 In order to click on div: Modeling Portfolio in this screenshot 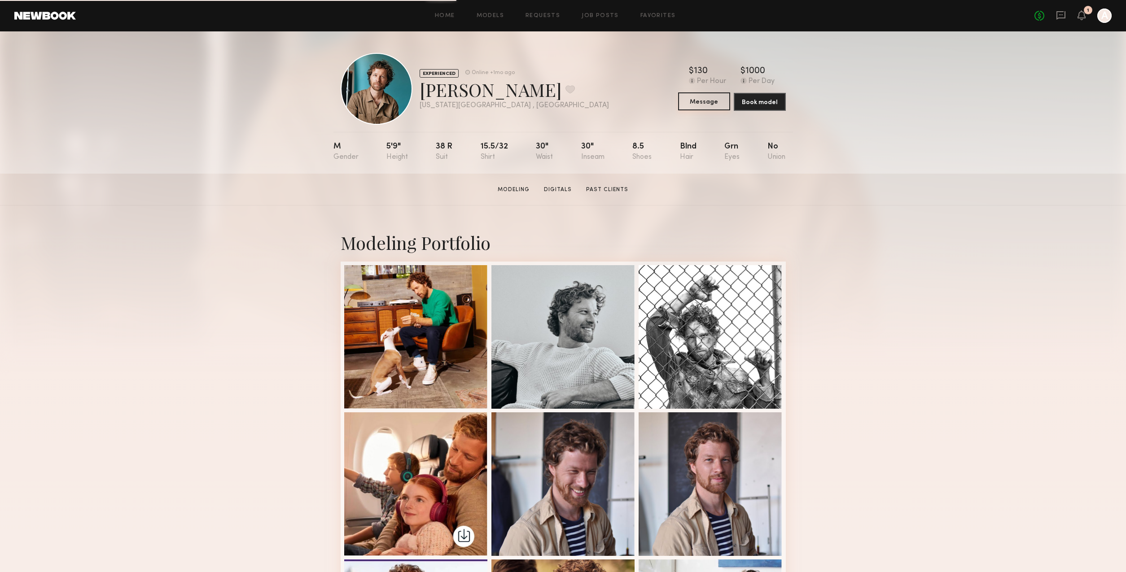, I will do `click(563, 242)`.